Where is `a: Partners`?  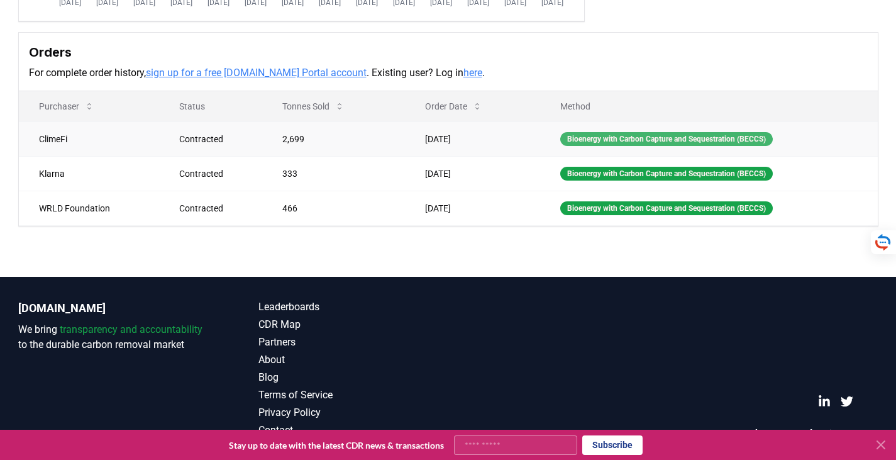
a: Partners is located at coordinates (353, 342).